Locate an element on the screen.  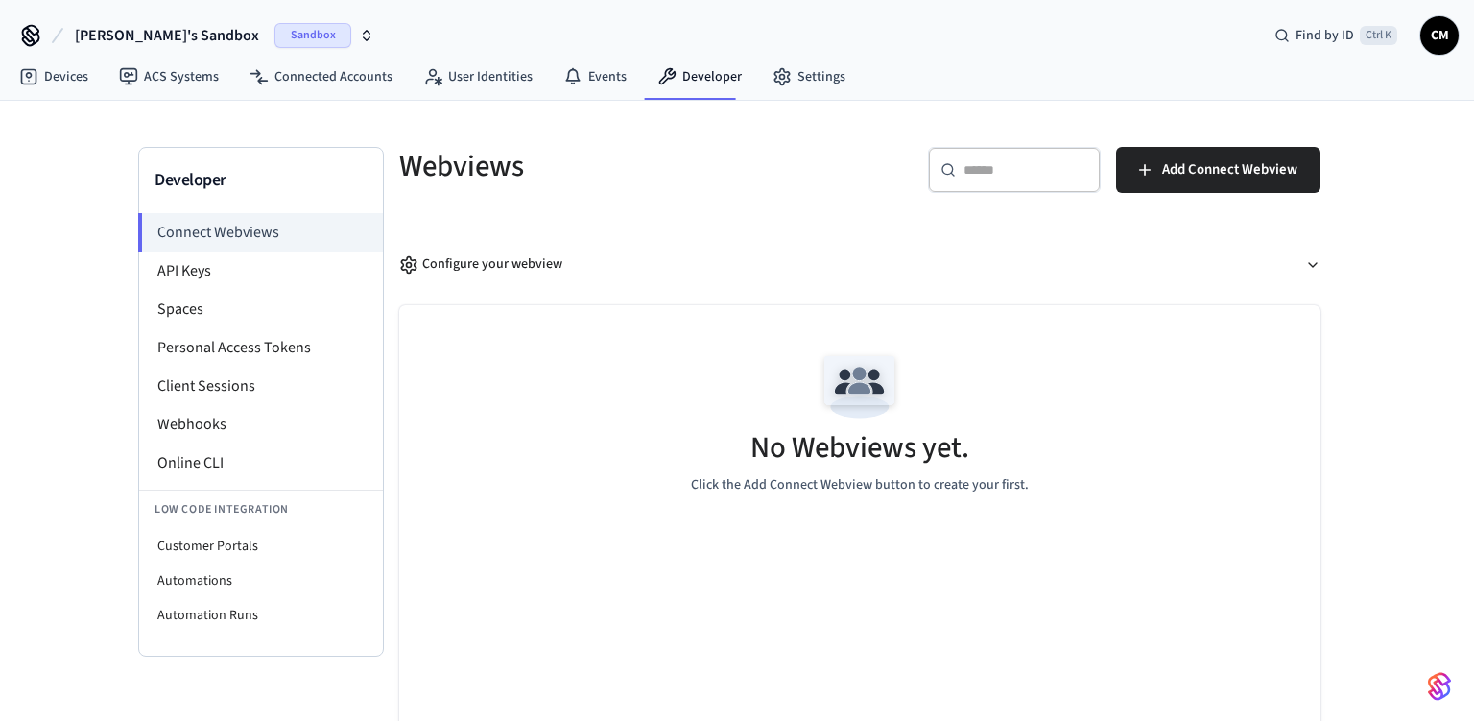
a: Developer is located at coordinates (699, 77).